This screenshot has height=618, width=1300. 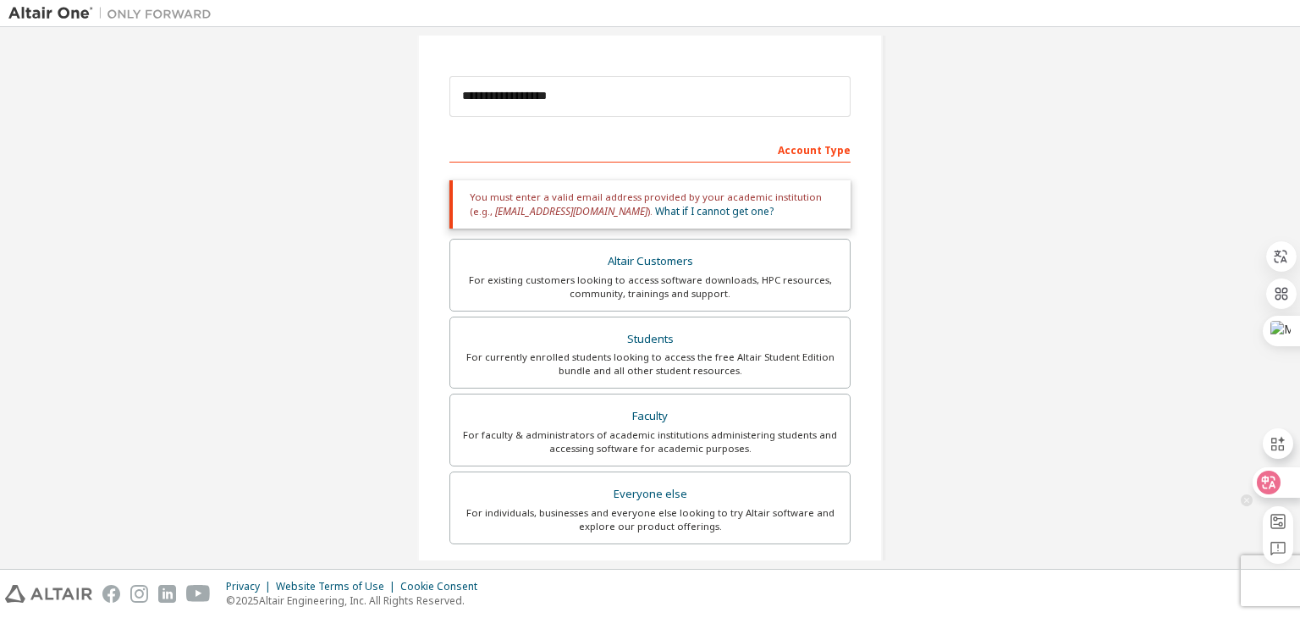 I want to click on p: © 2025 Altair Engineering, Inc. All Rights Reserved., so click(x=356, y=600).